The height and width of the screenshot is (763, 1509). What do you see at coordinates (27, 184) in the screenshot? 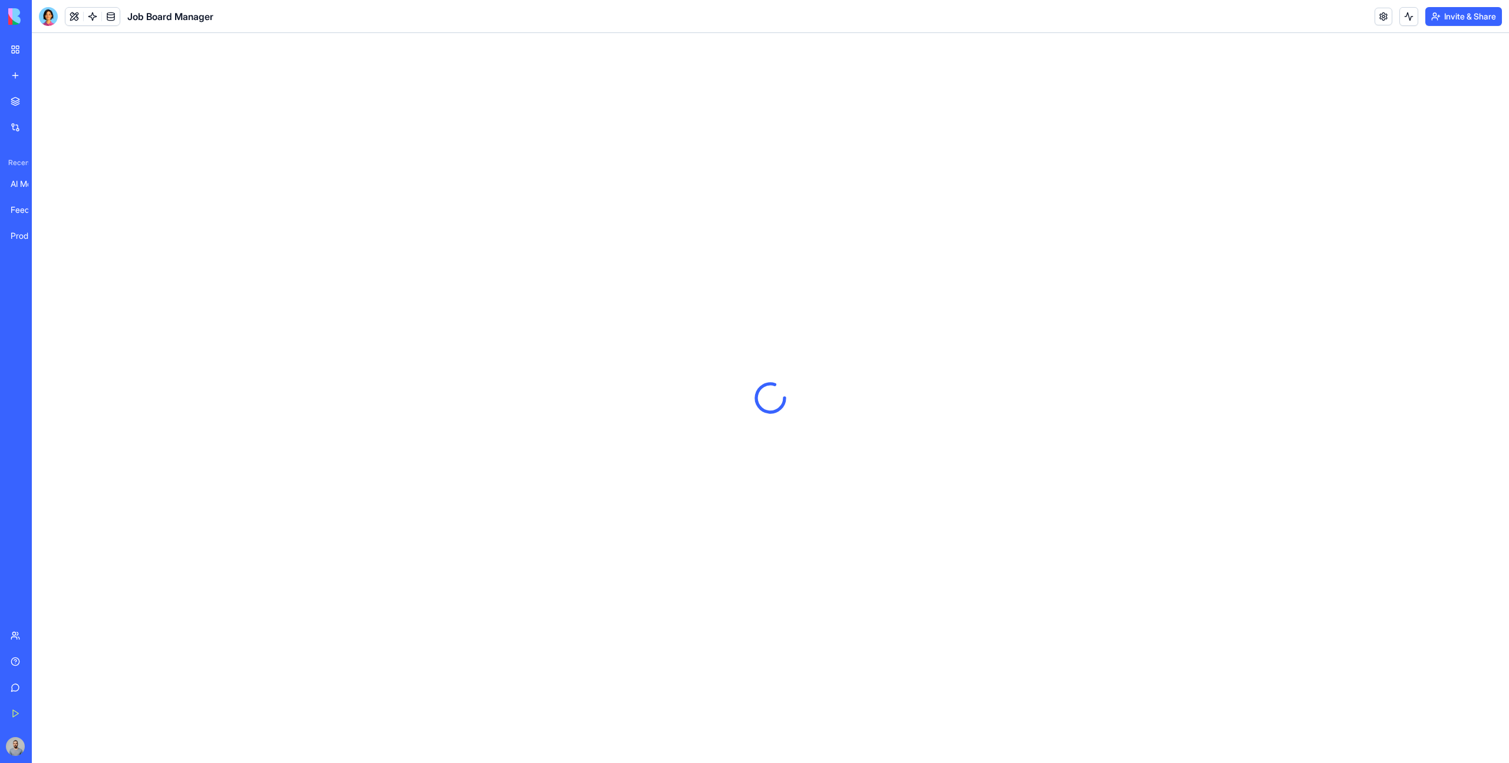
I see `a: AI Messaging Command Center` at bounding box center [27, 184].